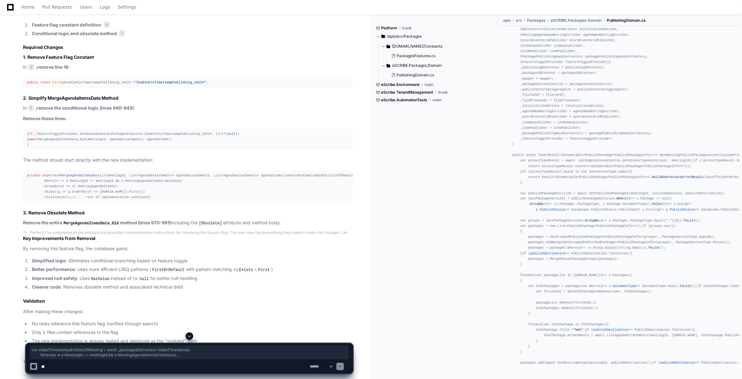 Image resolution: width=742 pixels, height=379 pixels. Describe the element at coordinates (574, 325) in the screenshot. I see `span: (var htmlPackage in htmlPackages)` at that location.